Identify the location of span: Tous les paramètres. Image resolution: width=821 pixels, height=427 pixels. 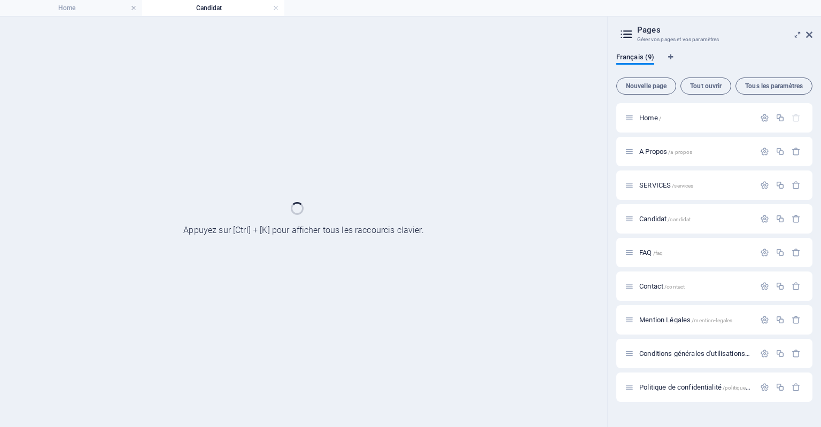
(774, 86).